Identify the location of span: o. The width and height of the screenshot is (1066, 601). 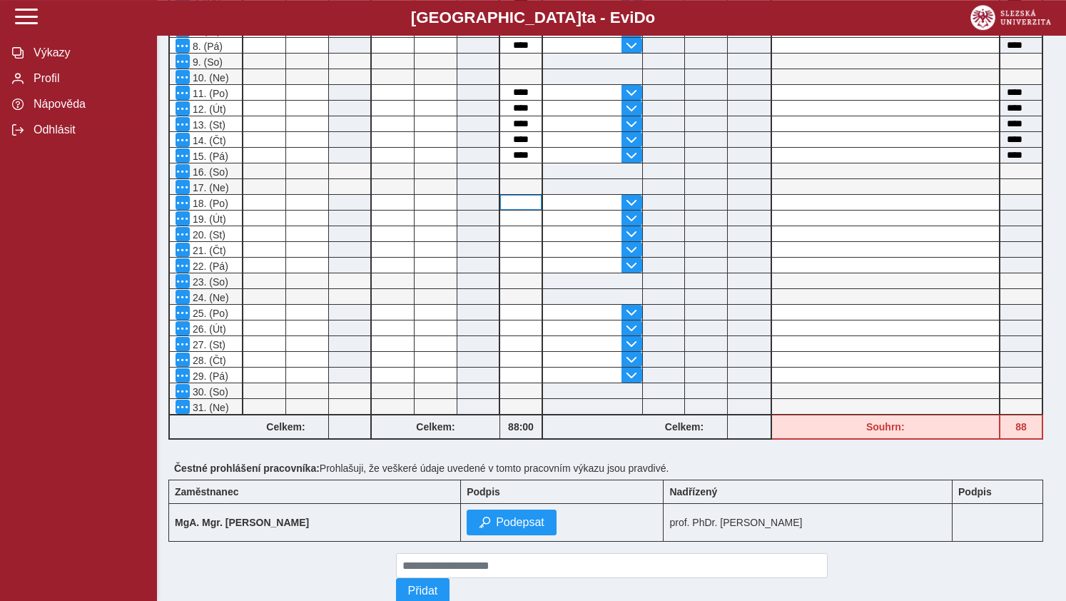
(651, 17).